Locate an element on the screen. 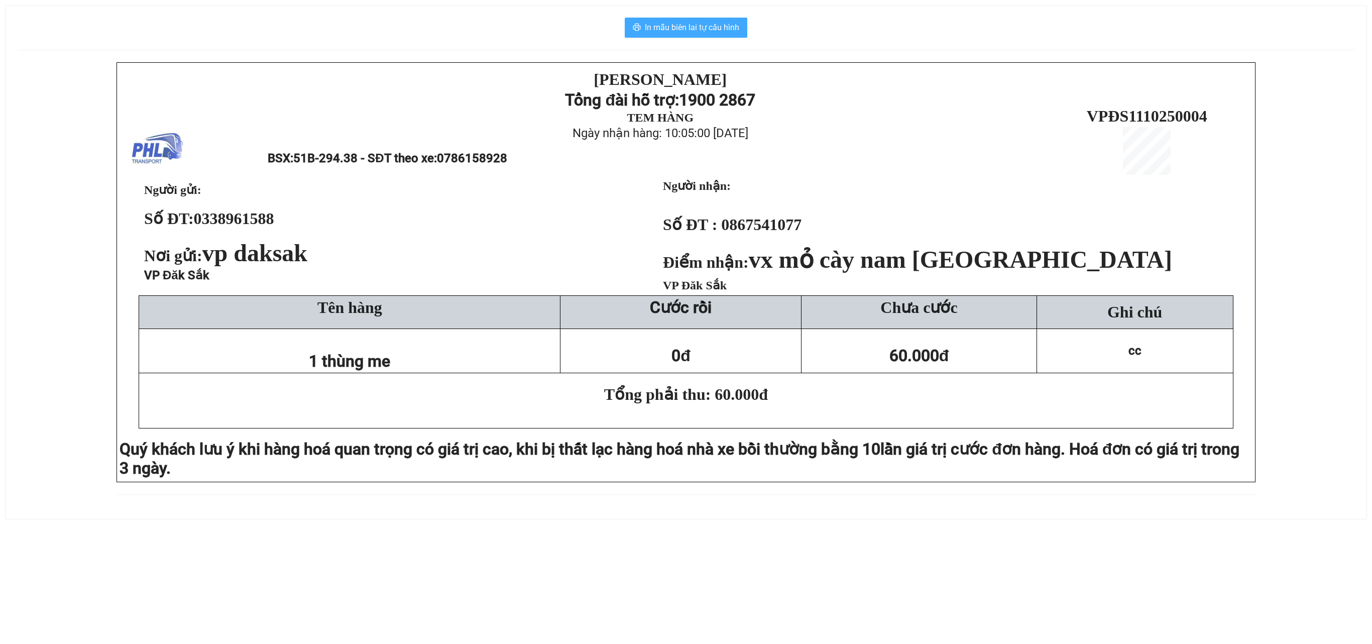 The width and height of the screenshot is (1372, 644). span: Quý khách lưu ý khi hàng hoá quan trọng có giá trị cao, khi bị thất lạc hàng hoá nhà xe bồi thườn... is located at coordinates (500, 449).